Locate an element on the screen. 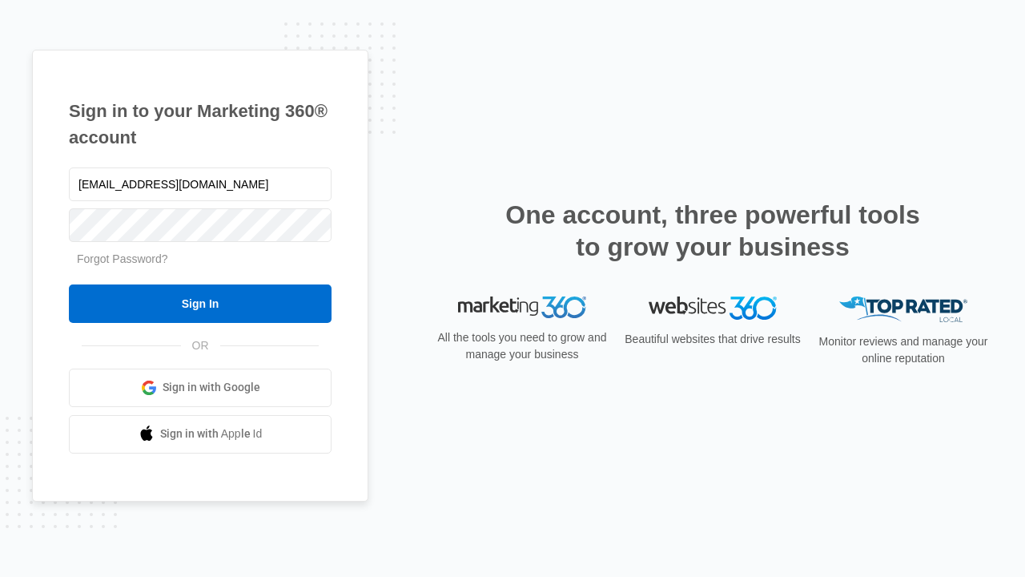  h1: Sign in to your Marketing 360® account is located at coordinates (200, 124).